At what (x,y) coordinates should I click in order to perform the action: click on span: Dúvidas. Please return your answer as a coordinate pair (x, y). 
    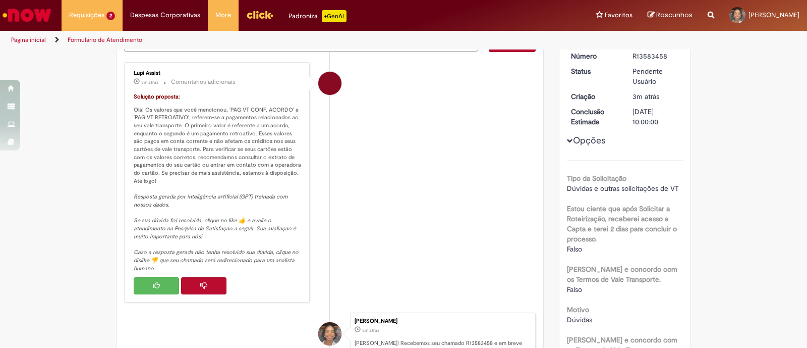
    Looking at the image, I should click on (580, 319).